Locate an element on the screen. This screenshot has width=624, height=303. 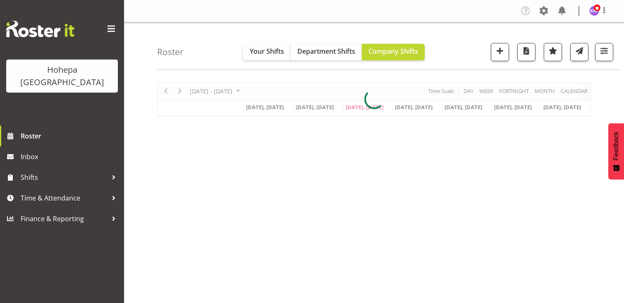
button: Your Shifts is located at coordinates (267, 52).